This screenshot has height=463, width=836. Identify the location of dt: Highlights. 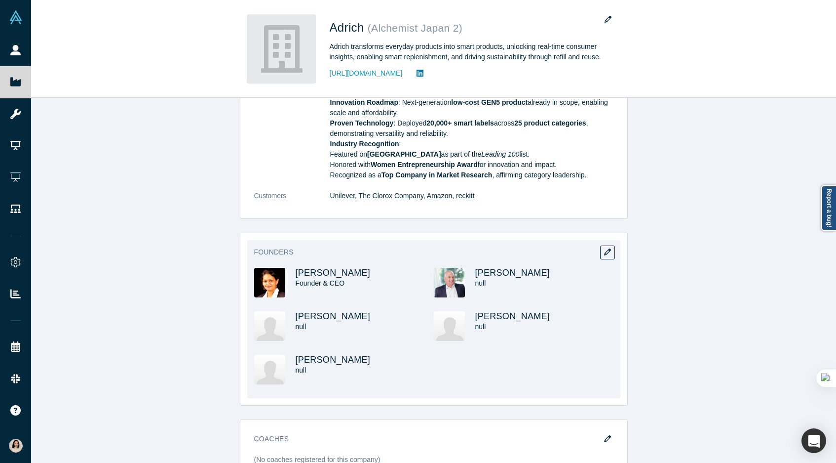
(292, 113).